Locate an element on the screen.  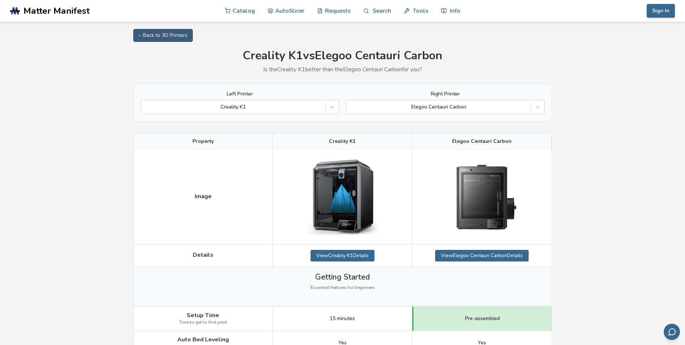
img: Creality K1 is located at coordinates (342, 197).